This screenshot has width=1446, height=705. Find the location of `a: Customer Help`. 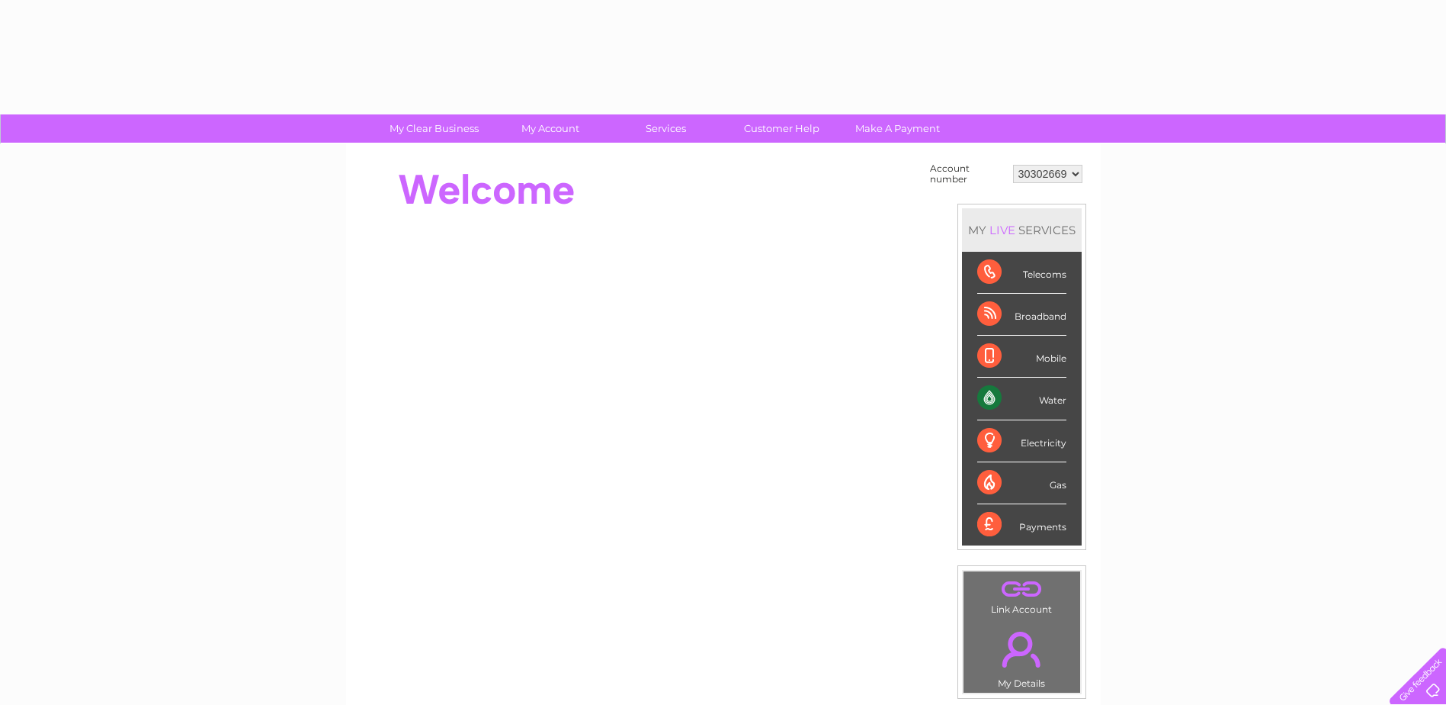

a: Customer Help is located at coordinates (782, 128).